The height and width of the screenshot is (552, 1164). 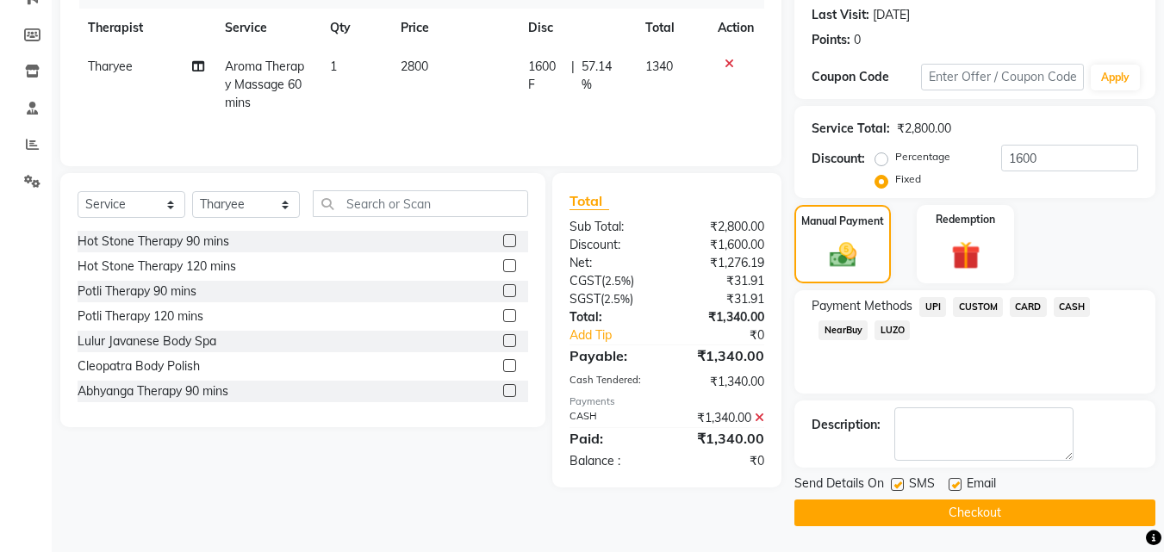 I want to click on img: _gift.svg, so click(x=966, y=255).